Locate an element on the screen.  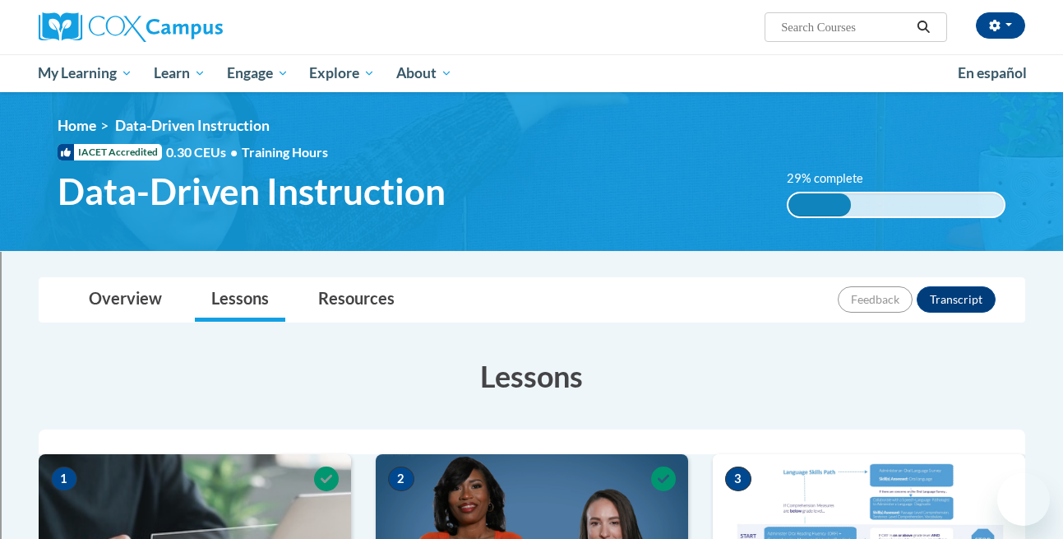
a: About is located at coordinates (424, 73).